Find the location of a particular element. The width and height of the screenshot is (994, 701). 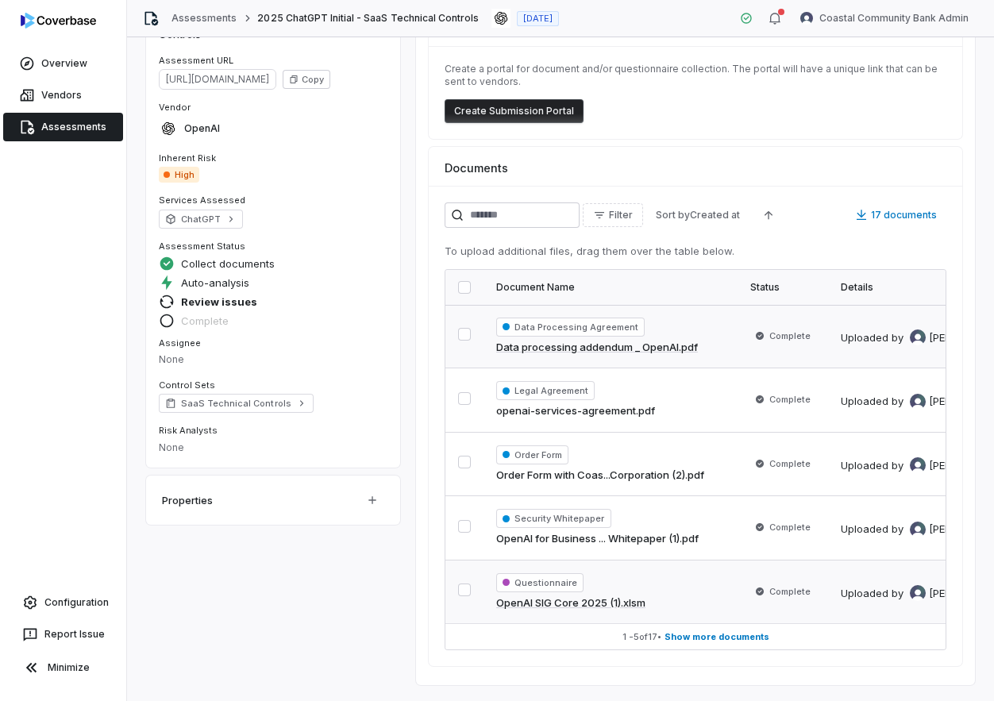

button: https://openai.com/OpenAI is located at coordinates (189, 129).